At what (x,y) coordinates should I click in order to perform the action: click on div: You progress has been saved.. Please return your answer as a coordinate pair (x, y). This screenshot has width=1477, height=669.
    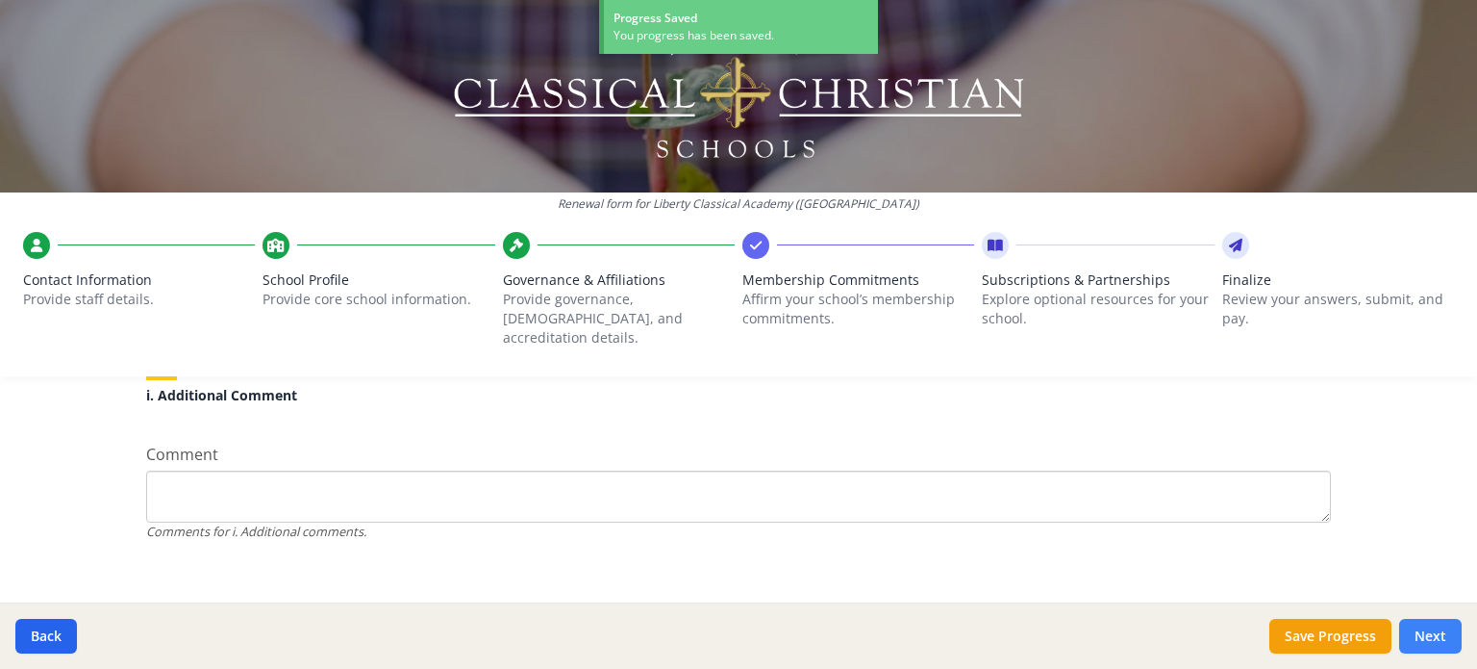
    Looking at the image, I should click on (741, 36).